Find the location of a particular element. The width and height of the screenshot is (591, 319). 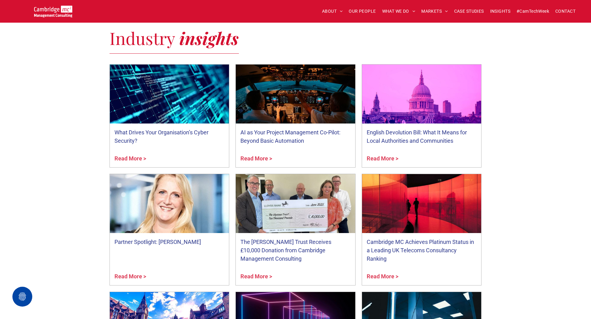

img: Cambridge MC Logo is located at coordinates (53, 11).